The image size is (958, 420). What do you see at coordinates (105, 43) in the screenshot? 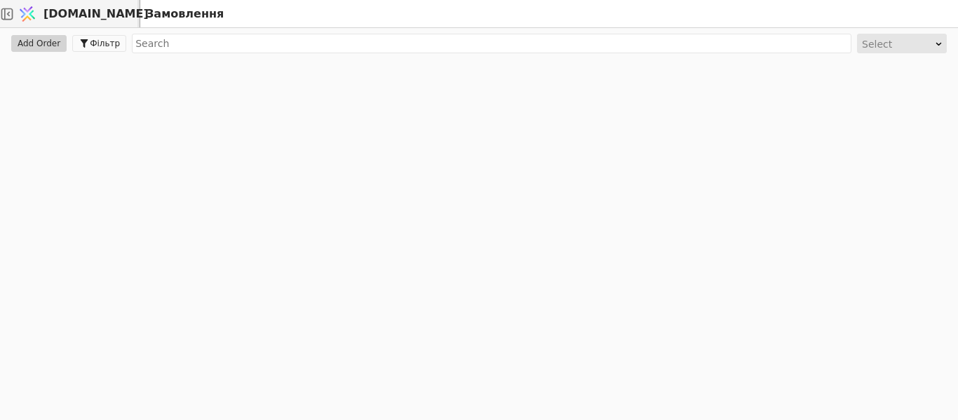
I see `span: Фільтр` at bounding box center [105, 43].